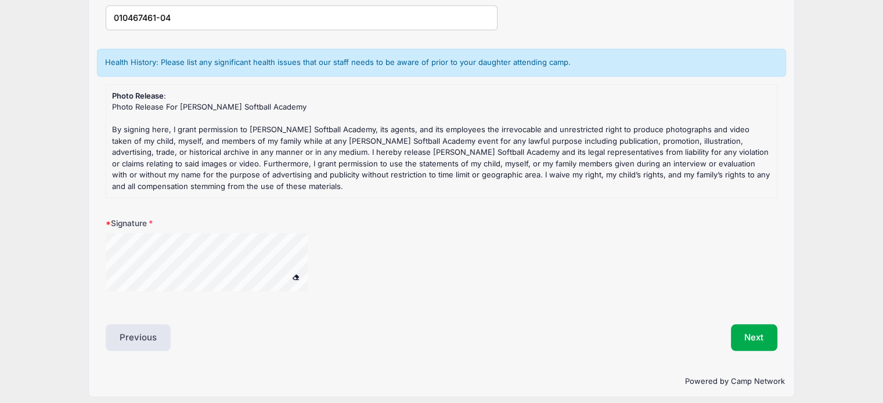 This screenshot has width=883, height=403. I want to click on button: Previous, so click(138, 338).